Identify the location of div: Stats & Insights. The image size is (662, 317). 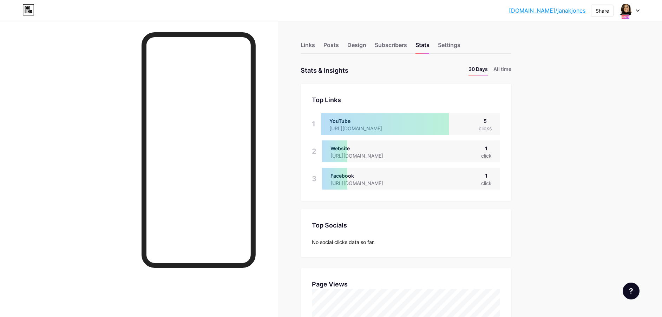
(325, 70).